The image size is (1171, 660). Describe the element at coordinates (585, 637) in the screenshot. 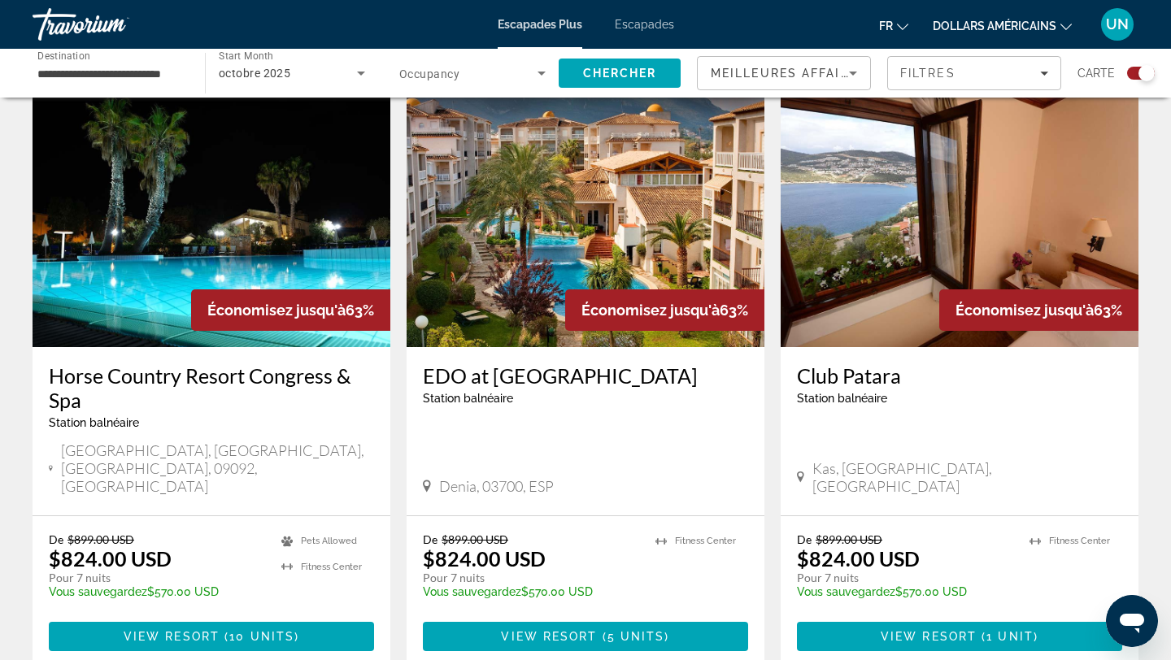

I see `button: View Resort(5 units)` at that location.